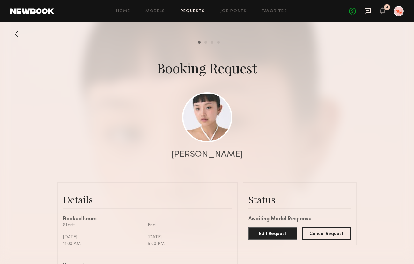  Describe the element at coordinates (103, 243) in the screenshot. I see `div: 11:00 AM` at that location.